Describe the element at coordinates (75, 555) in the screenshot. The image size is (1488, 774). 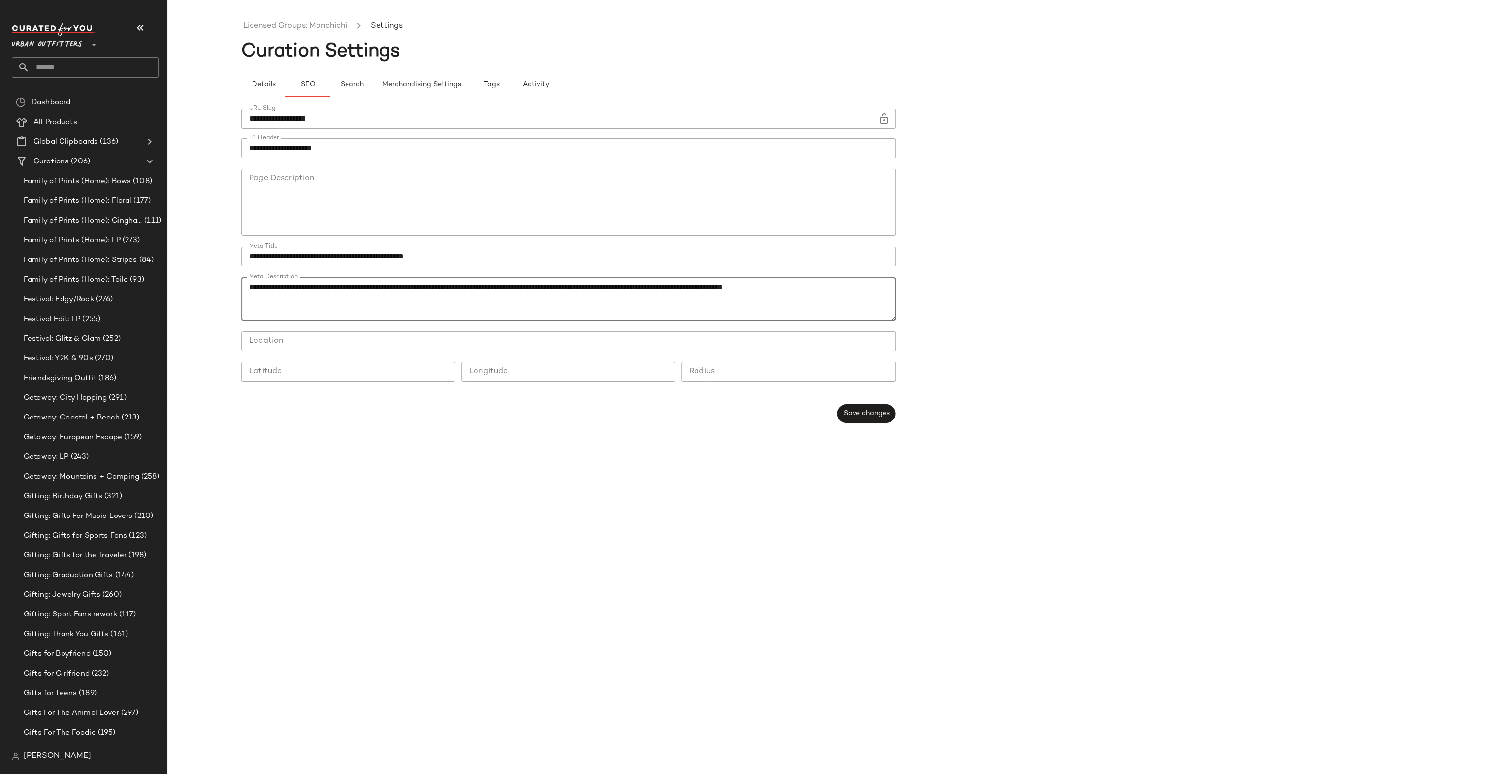
I see `span: Gifting: Gifts for the Traveler` at that location.